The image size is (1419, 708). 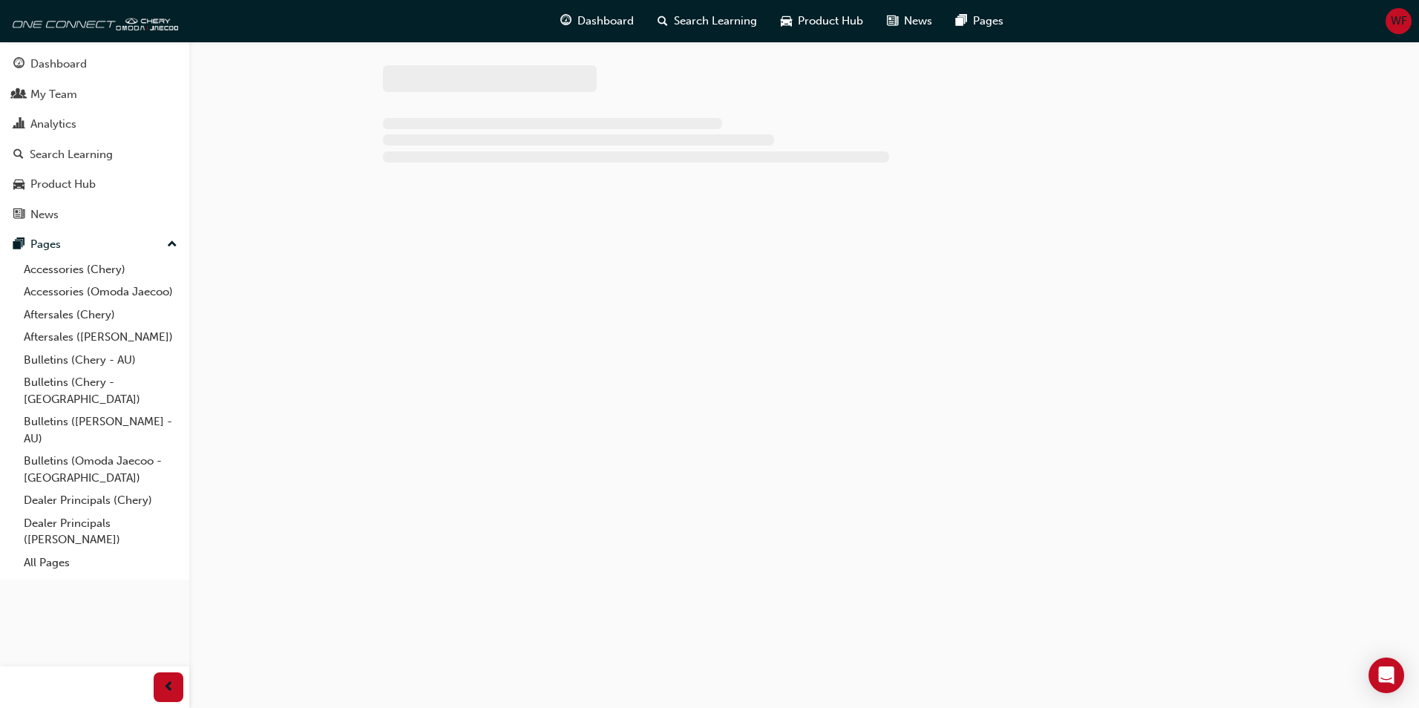 What do you see at coordinates (100, 292) in the screenshot?
I see `a: Accessories (Omoda Jaecoo)` at bounding box center [100, 292].